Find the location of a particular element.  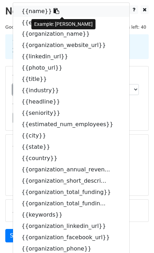

a: {{photo_url}} is located at coordinates (71, 68).